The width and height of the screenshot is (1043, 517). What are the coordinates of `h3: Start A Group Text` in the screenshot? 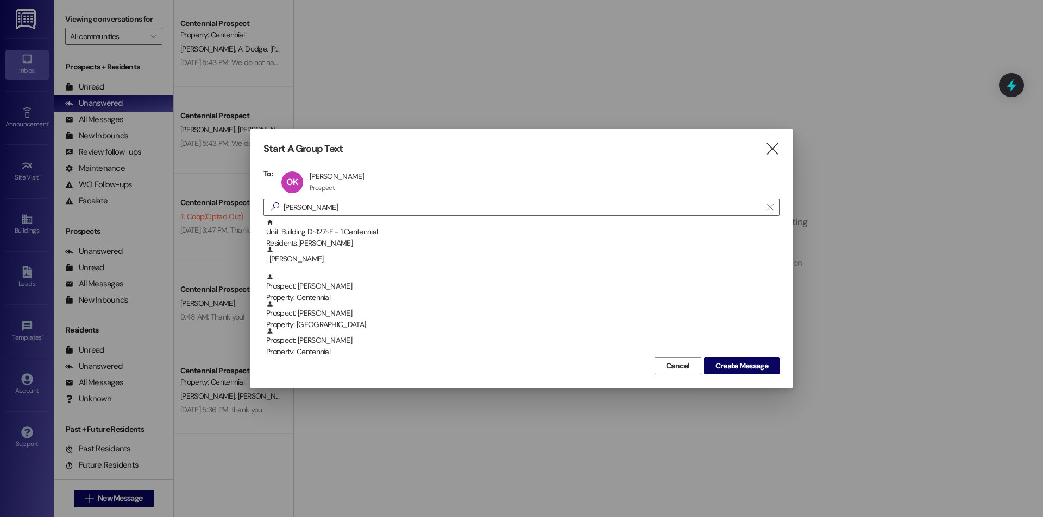 It's located at (303, 149).